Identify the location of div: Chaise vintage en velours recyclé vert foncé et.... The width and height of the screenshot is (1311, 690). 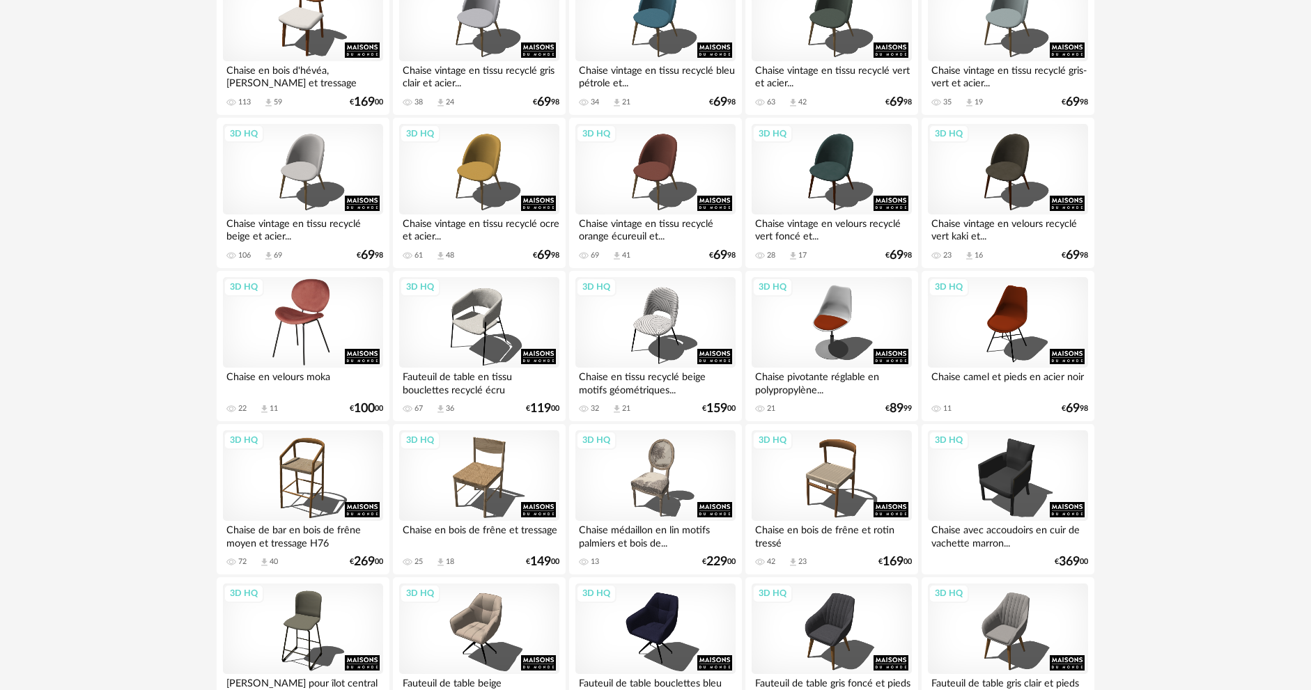
(832, 228).